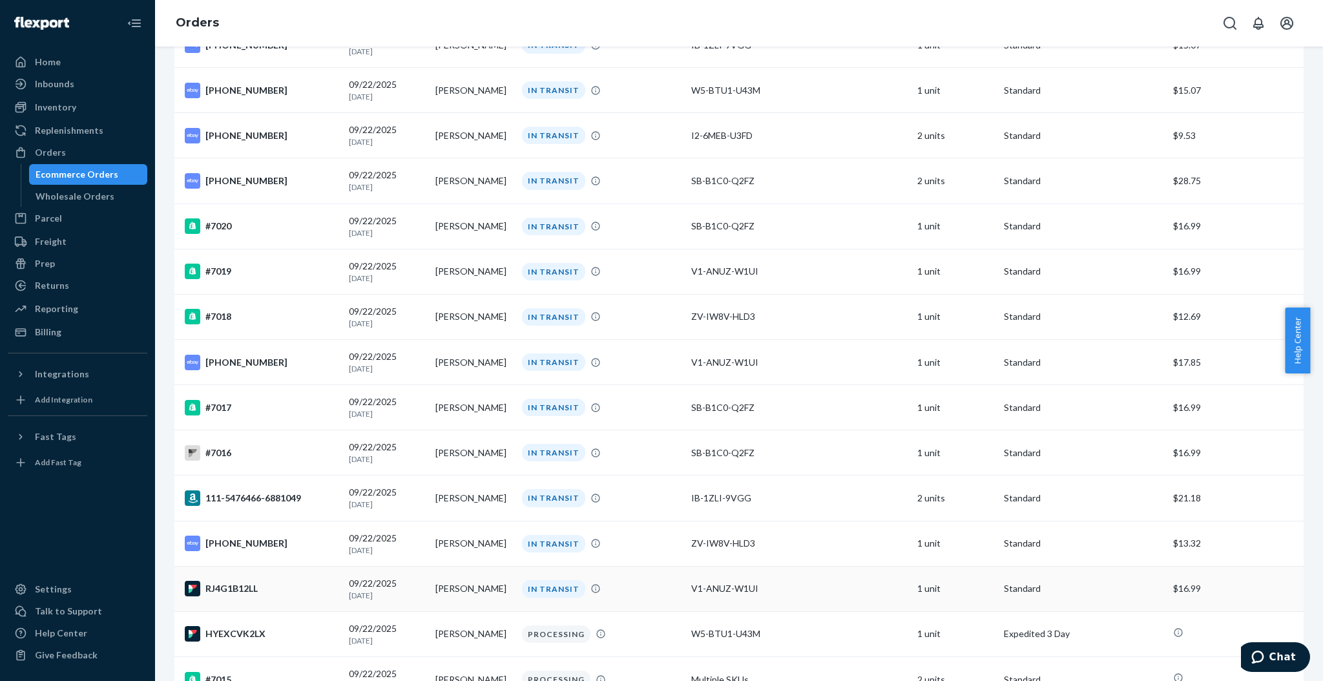 This screenshot has width=1323, height=681. I want to click on div: Give Feedback, so click(66, 655).